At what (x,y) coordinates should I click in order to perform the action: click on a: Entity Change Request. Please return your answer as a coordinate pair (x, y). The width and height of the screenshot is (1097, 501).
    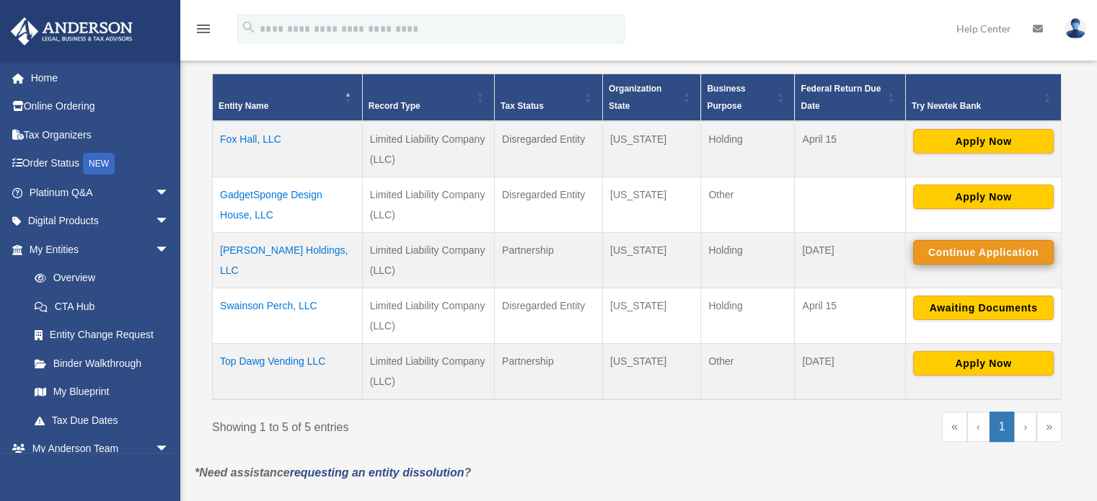
    Looking at the image, I should click on (102, 336).